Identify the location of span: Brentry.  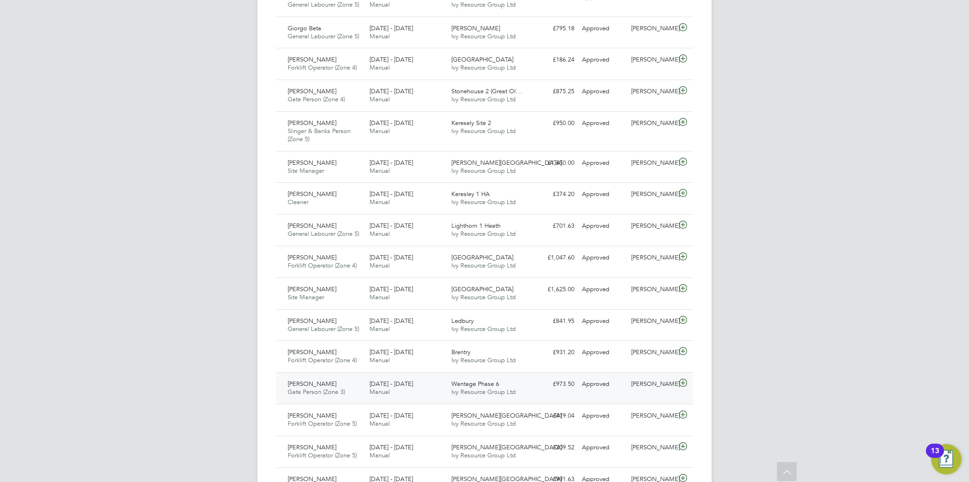
(461, 352).